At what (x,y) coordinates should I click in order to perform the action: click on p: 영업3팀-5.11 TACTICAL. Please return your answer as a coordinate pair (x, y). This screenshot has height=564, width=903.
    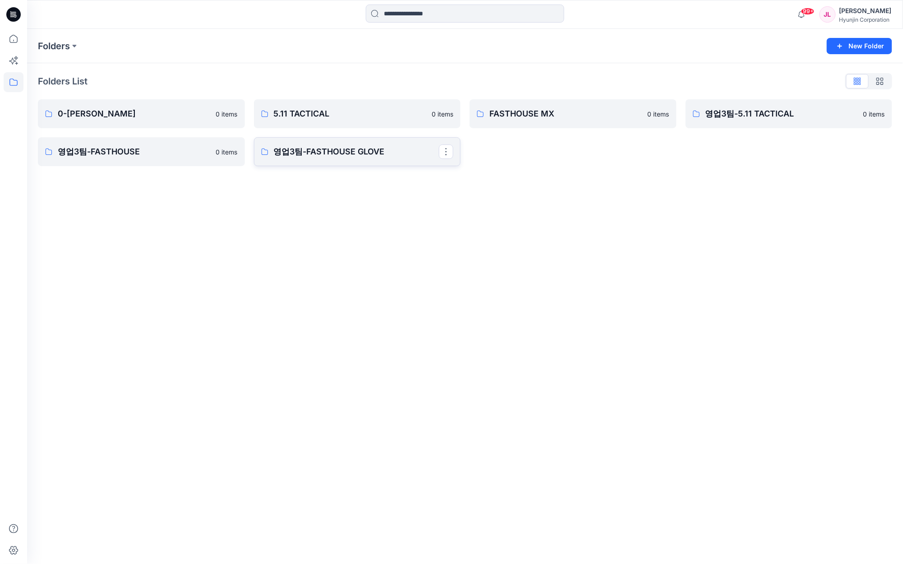
    Looking at the image, I should click on (782, 114).